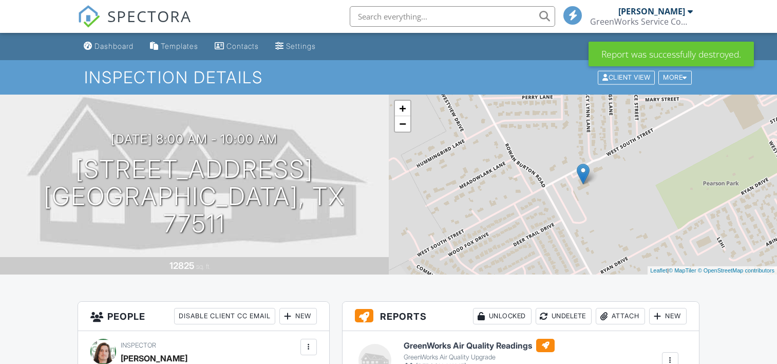  I want to click on div: Unlocked, so click(502, 316).